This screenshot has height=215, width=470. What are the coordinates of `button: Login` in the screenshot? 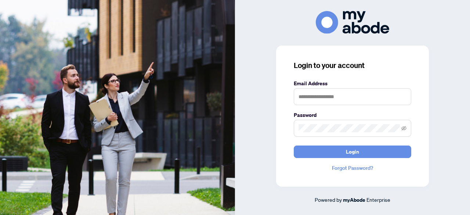 It's located at (353, 152).